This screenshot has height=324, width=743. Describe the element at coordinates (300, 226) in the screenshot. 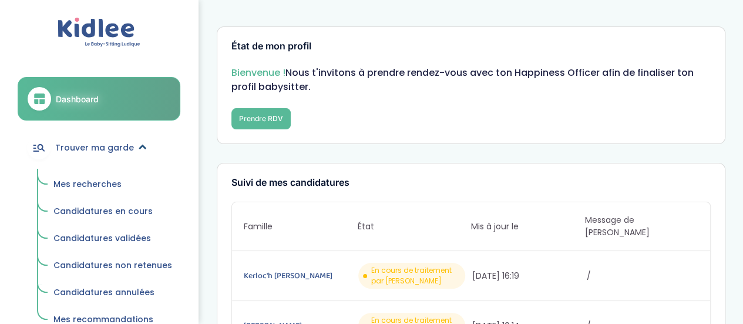

I see `span: Famille` at that location.